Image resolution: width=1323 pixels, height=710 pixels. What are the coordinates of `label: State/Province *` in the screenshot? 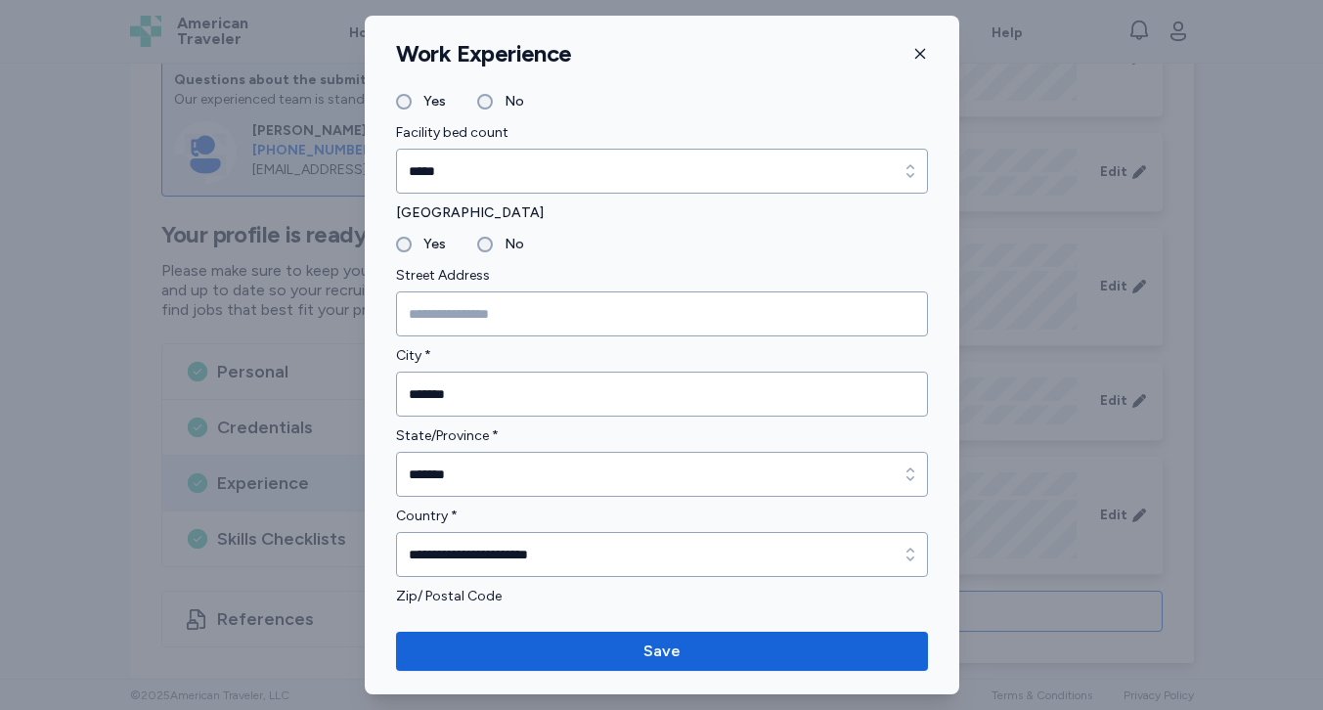 It's located at (662, 436).